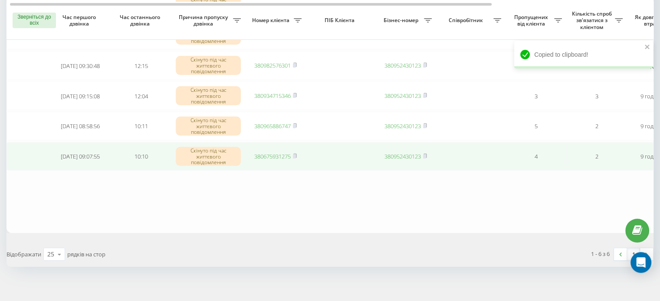  What do you see at coordinates (140, 20) in the screenshot?
I see `font: Час останнього дзвінка` at bounding box center [140, 20].